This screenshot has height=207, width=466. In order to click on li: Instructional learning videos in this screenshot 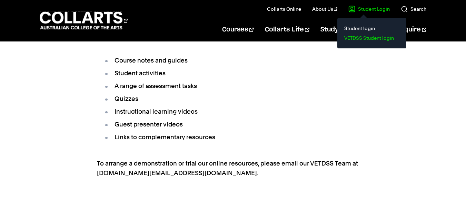, I will do `click(237, 112)`.